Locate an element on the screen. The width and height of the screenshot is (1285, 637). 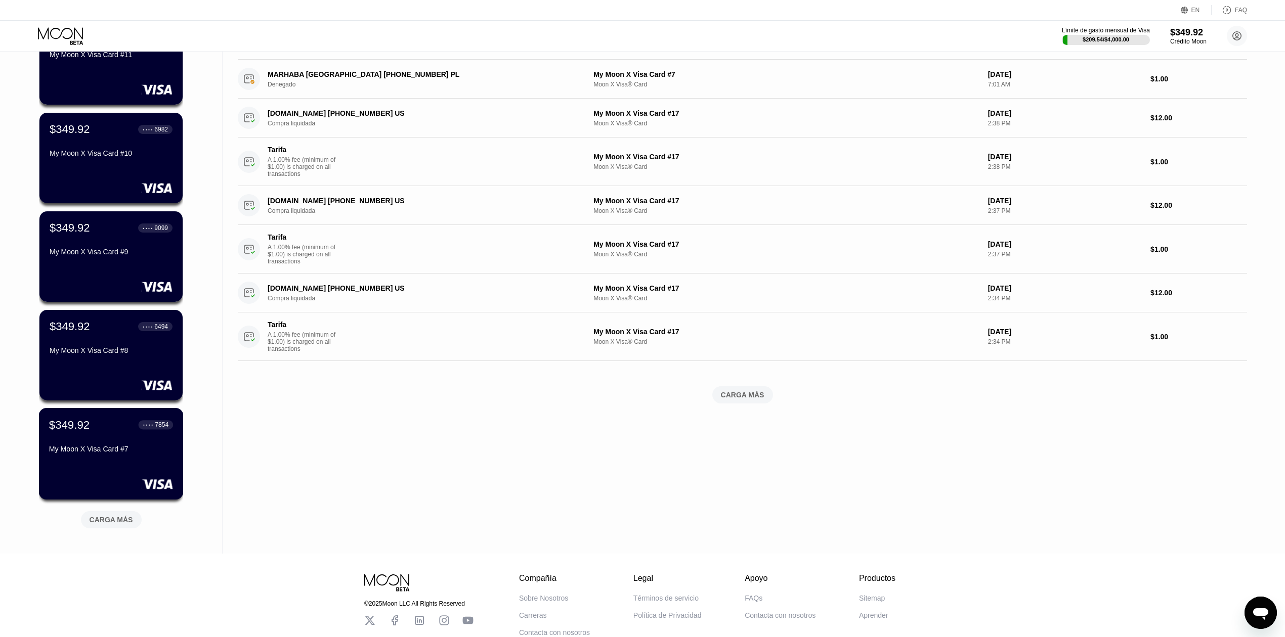
div: Productos is located at coordinates (877, 579).